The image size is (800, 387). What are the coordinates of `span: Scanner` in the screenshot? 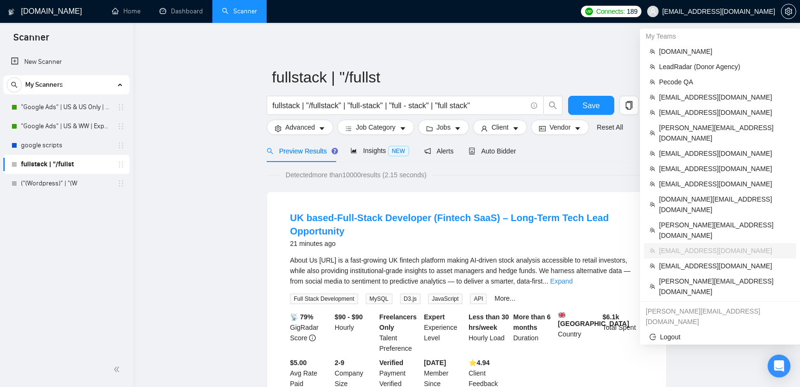 It's located at (31, 40).